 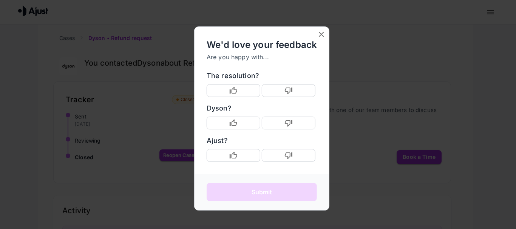 What do you see at coordinates (321, 34) in the screenshot?
I see `button: close` at bounding box center [321, 34].